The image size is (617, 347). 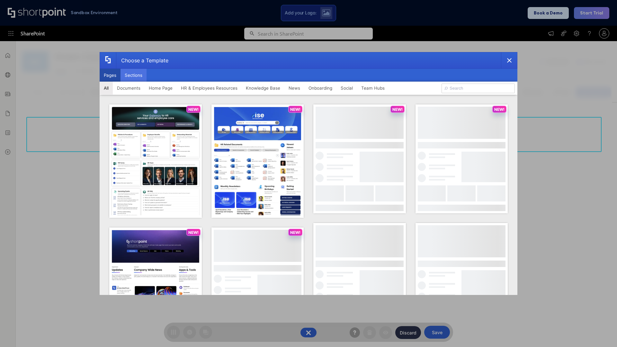 What do you see at coordinates (142, 60) in the screenshot?
I see `div: Choose a Template` at bounding box center [142, 60].